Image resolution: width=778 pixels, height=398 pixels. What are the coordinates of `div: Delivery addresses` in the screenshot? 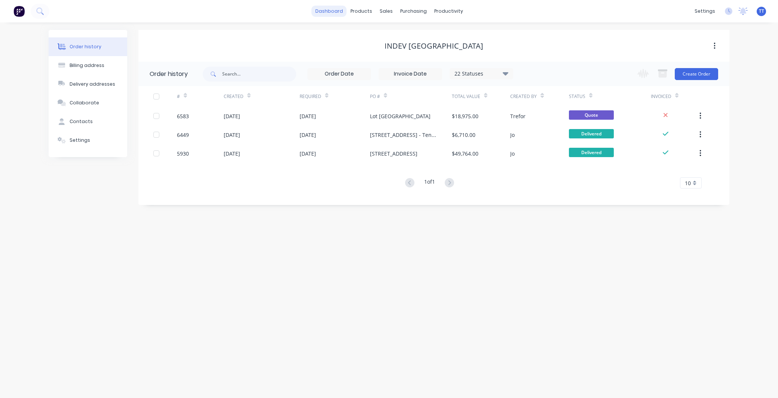 It's located at (92, 84).